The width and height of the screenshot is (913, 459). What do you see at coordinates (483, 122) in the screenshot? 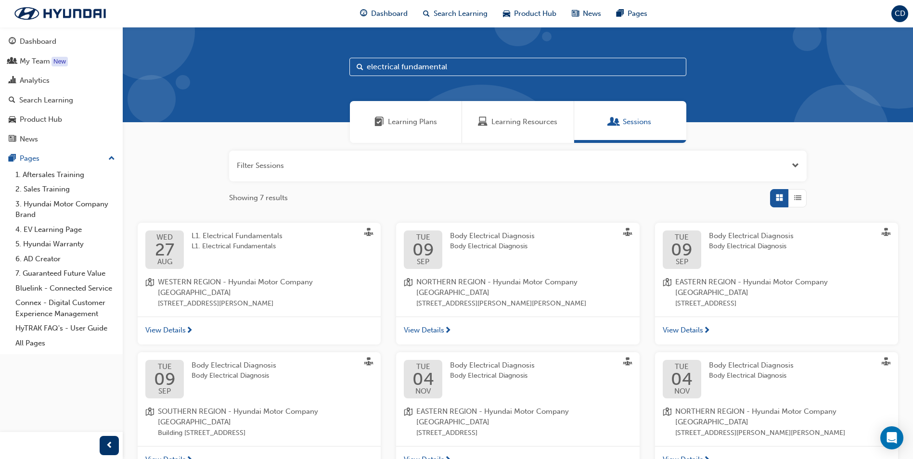
I see `span: Learning Resources` at bounding box center [483, 122].